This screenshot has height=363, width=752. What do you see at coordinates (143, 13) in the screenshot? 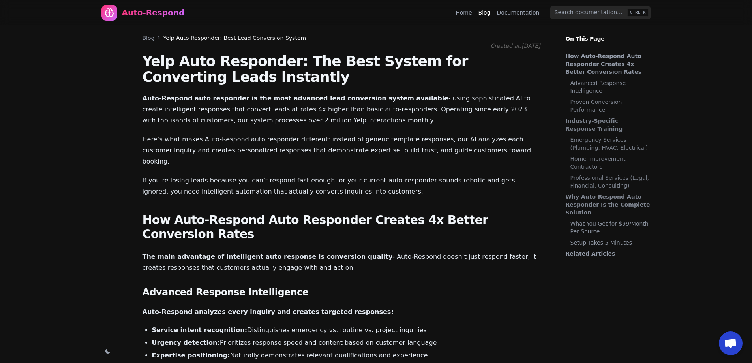
I see `a: Home page` at bounding box center [143, 13].